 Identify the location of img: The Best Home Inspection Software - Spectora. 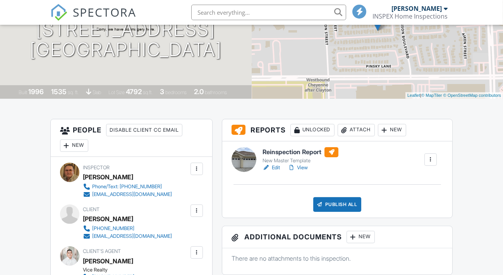
(59, 12).